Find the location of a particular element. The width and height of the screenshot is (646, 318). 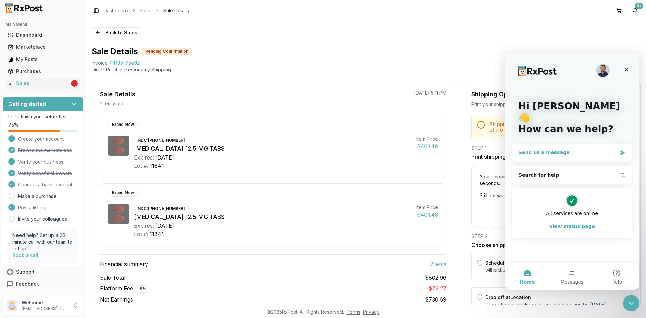

span: Verify beneficial owners is located at coordinates (45, 173).